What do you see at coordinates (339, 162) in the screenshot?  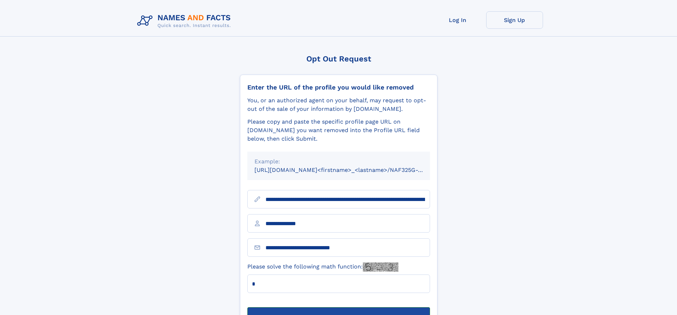 I see `div: Example:` at bounding box center [339, 162].